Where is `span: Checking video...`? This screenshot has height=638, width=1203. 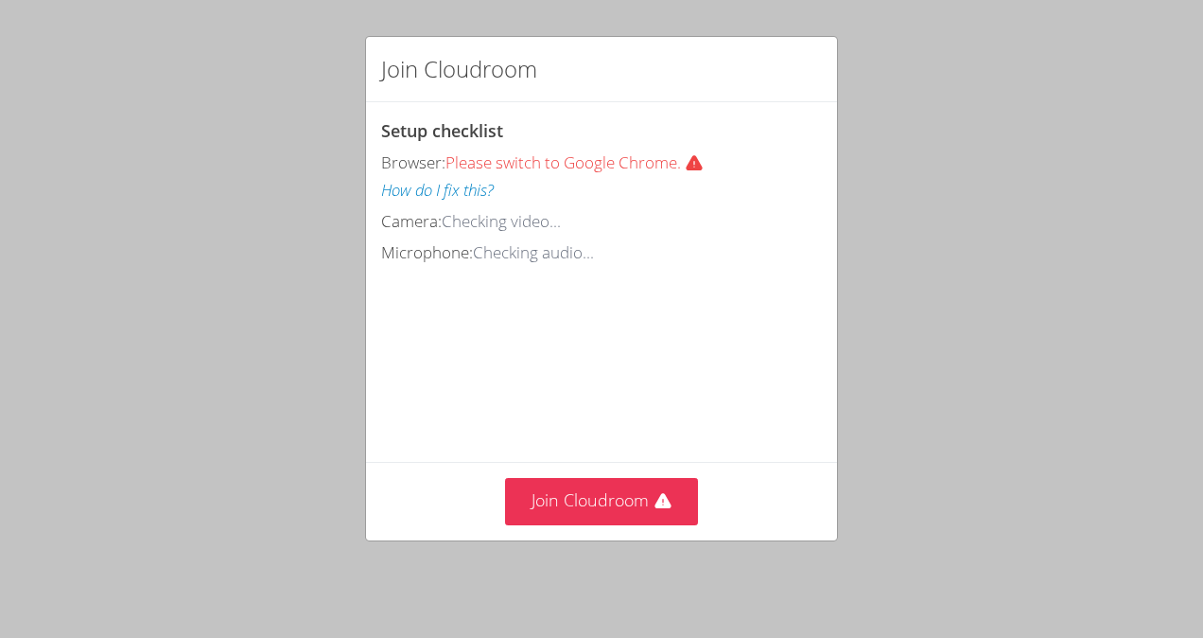 span: Checking video... is located at coordinates (501, 220).